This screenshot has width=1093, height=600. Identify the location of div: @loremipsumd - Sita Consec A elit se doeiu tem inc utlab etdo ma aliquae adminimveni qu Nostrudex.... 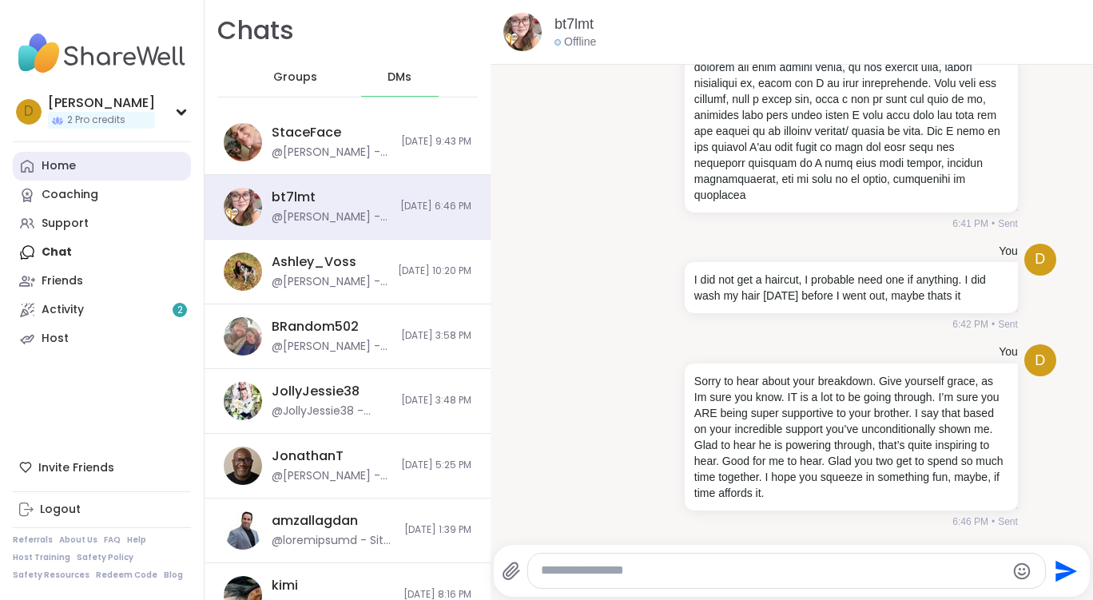
(333, 541).